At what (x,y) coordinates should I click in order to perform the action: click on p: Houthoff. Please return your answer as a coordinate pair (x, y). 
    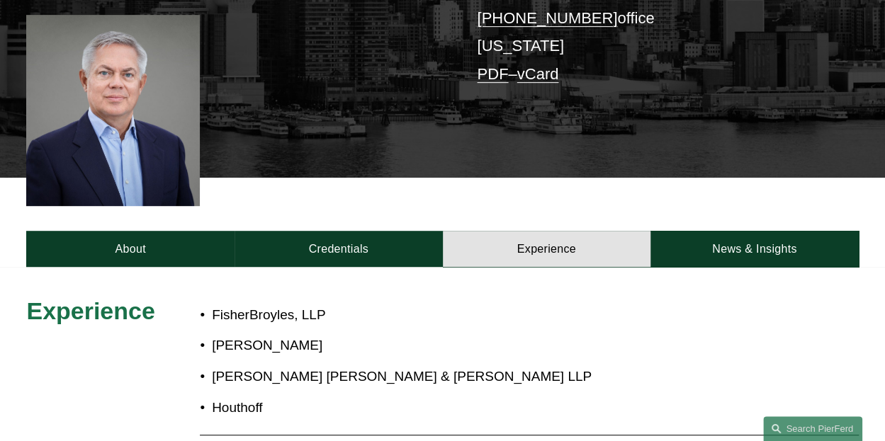
    Looking at the image, I should click on (483, 408).